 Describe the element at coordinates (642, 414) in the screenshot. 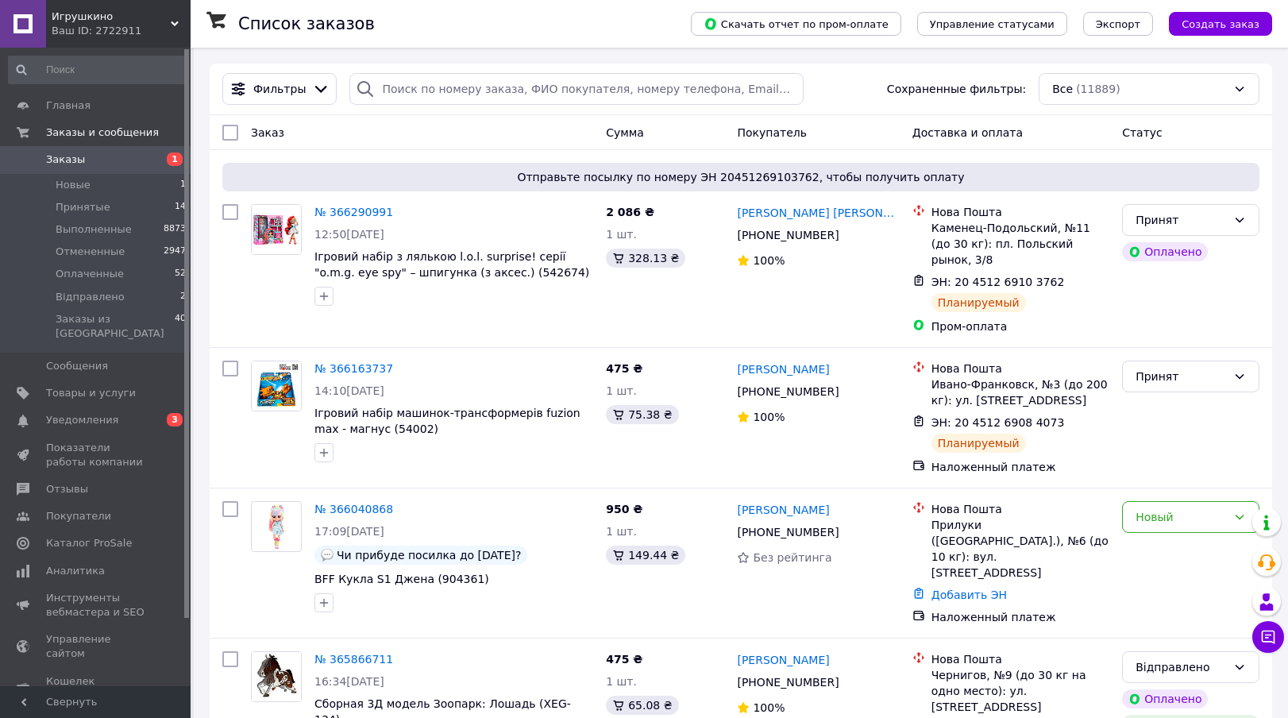

I see `div: 75.38 ₴` at that location.